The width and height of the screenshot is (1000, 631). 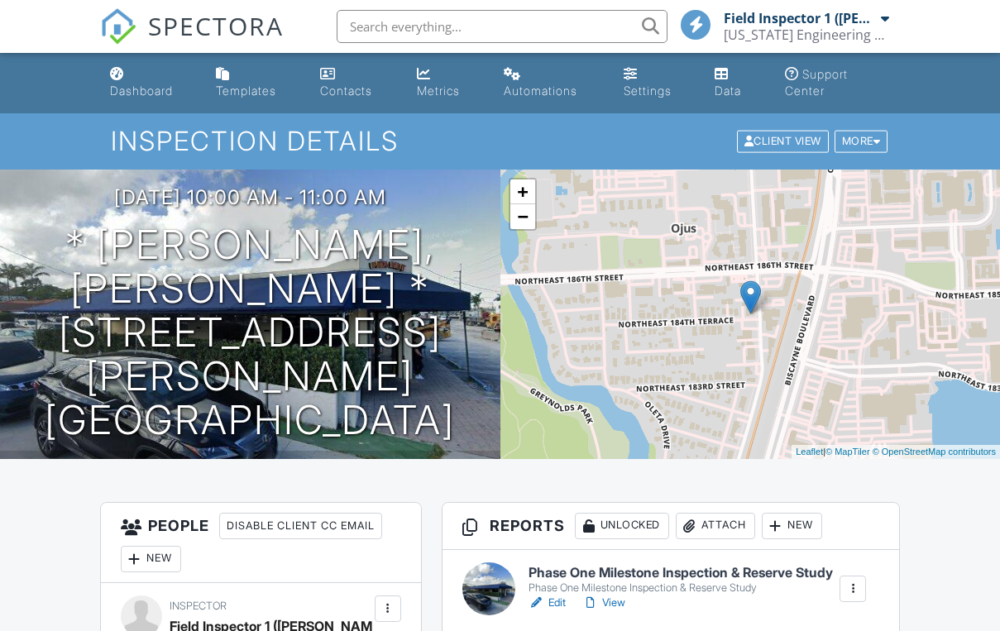 I want to click on a: Zoom out, so click(x=523, y=217).